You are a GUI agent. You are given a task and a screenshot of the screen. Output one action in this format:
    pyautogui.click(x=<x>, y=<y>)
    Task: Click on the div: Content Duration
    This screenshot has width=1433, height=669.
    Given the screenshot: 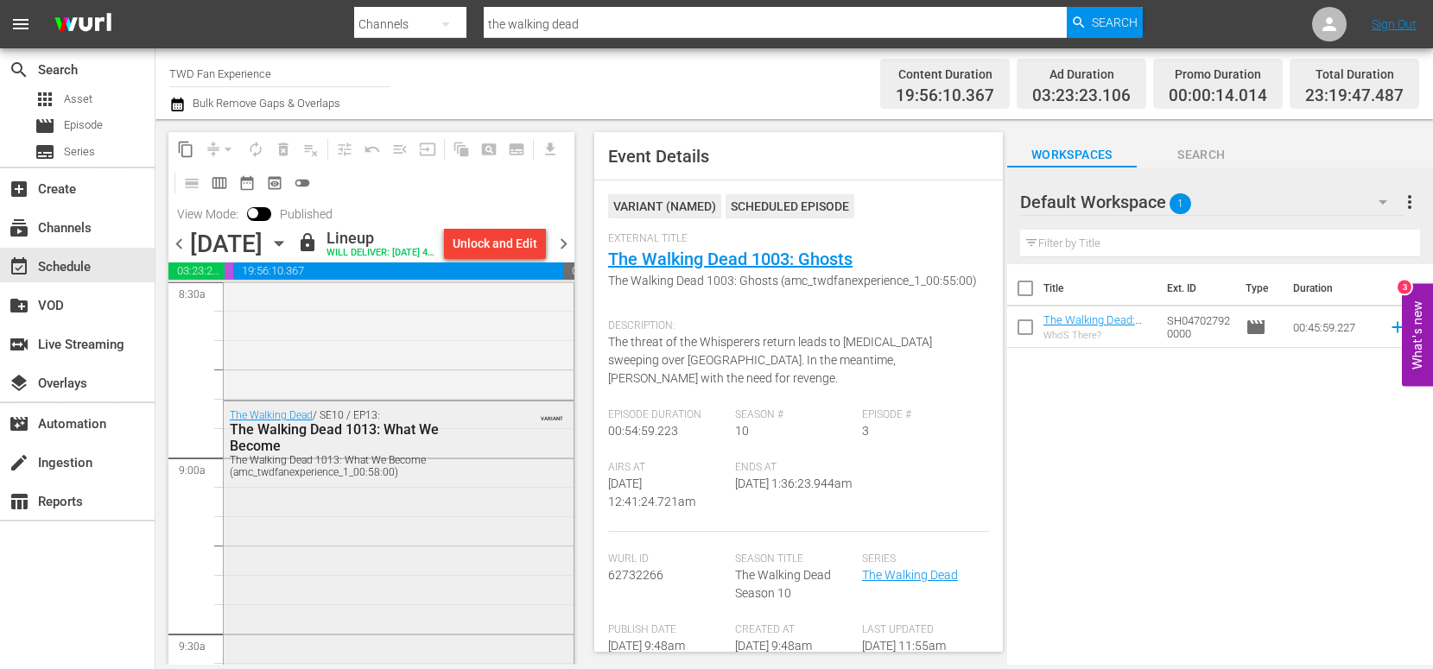 What is the action you would take?
    pyautogui.click(x=945, y=74)
    